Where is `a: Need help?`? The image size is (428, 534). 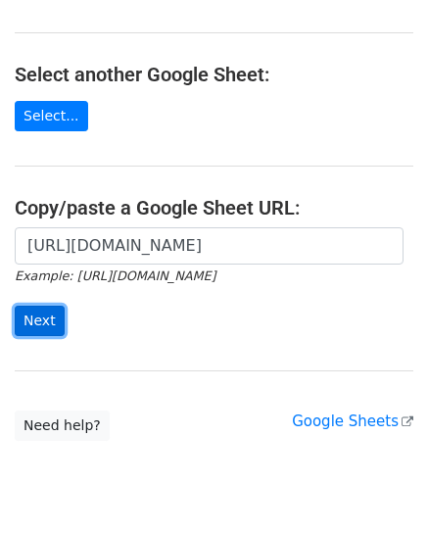 a: Need help? is located at coordinates (62, 425).